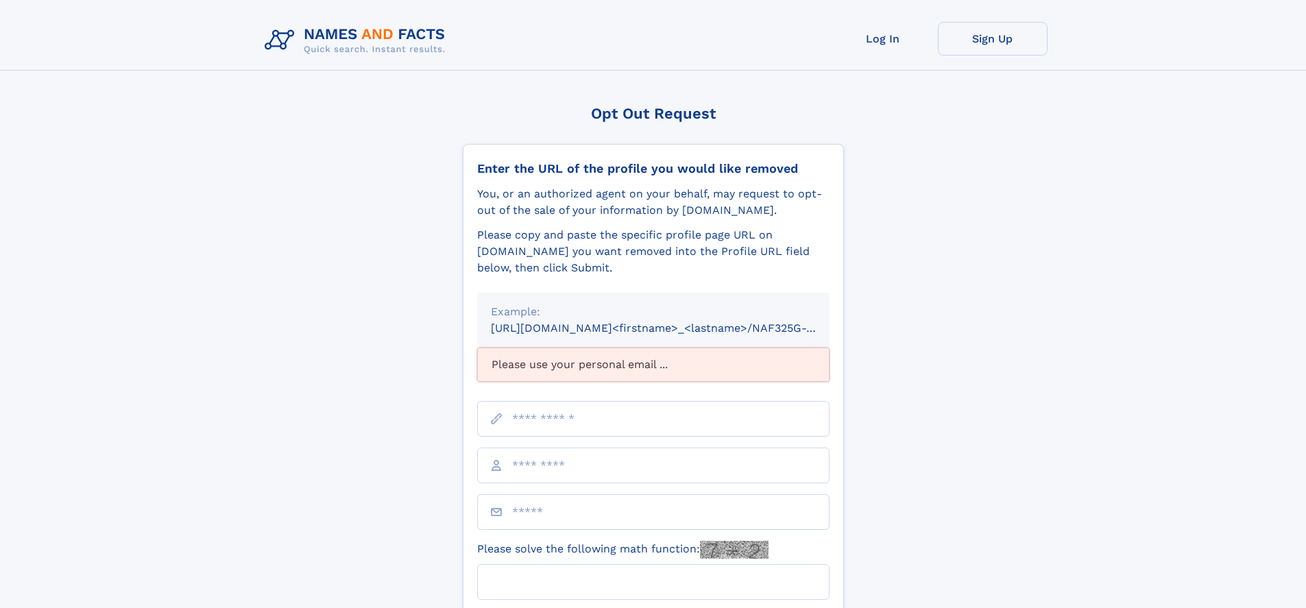 The height and width of the screenshot is (608, 1306). Describe the element at coordinates (883, 38) in the screenshot. I see `a: Log In` at that location.